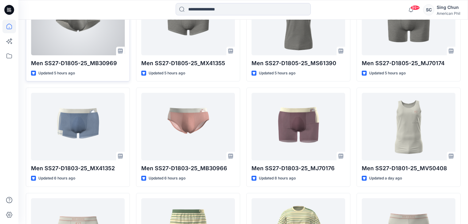 The height and width of the screenshot is (224, 468). I want to click on div: Sing Chun, so click(448, 7).